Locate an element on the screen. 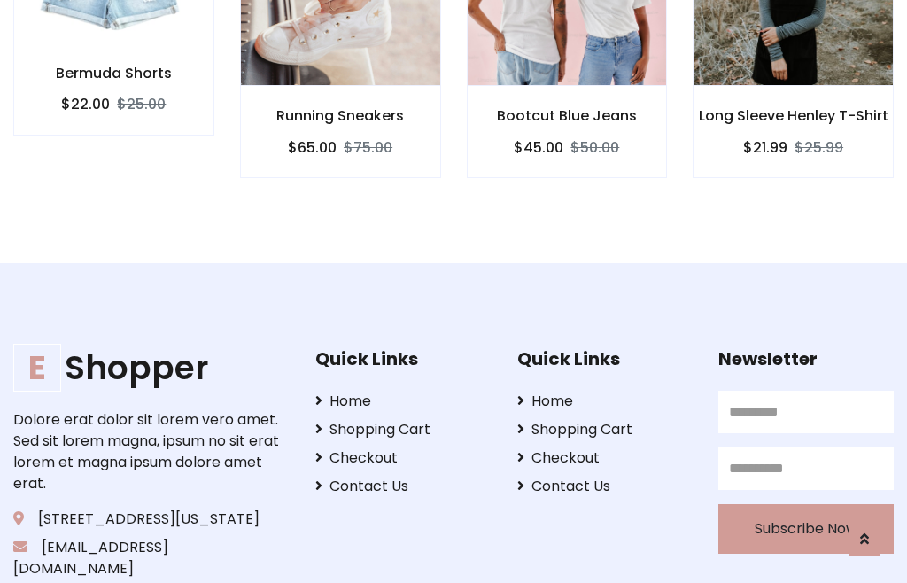 This screenshot has height=583, width=907. span: E is located at coordinates (37, 368).